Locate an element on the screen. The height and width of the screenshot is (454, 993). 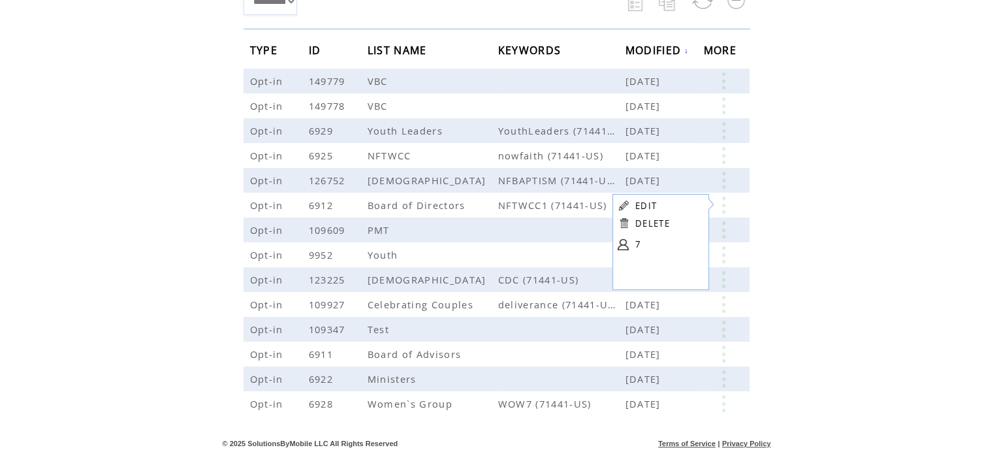
span: MORE is located at coordinates (722, 52).